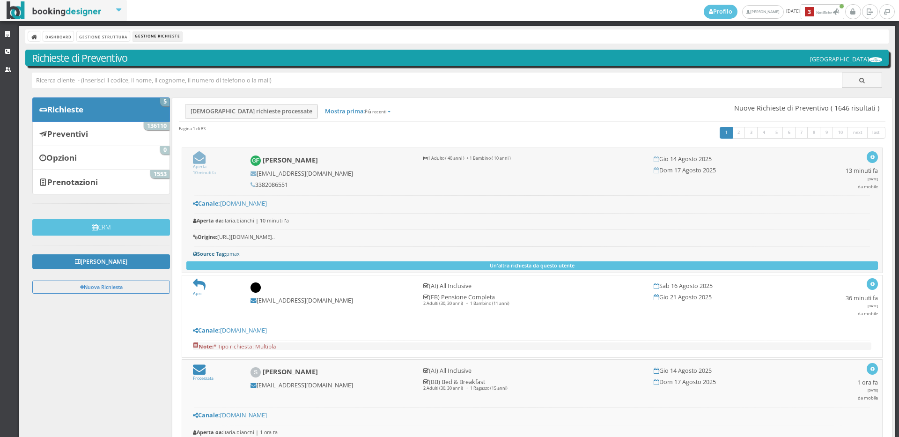 This screenshot has height=437, width=899. I want to click on a: Opzioni 0, so click(101, 158).